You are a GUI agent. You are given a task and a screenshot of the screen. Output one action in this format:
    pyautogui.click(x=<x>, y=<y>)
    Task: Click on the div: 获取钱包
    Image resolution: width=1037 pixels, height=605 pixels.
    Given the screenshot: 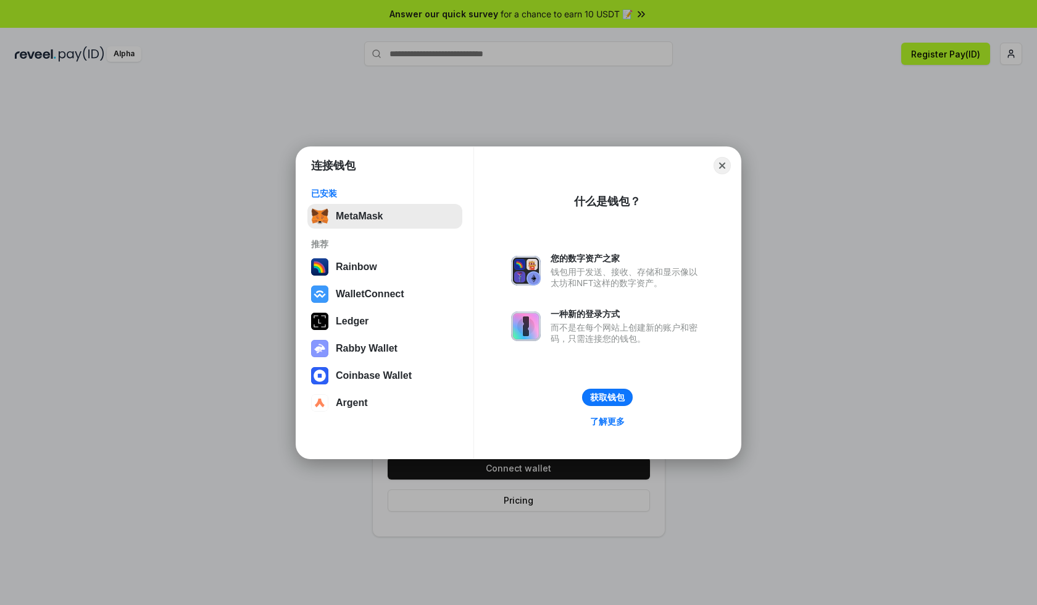 What is the action you would take?
    pyautogui.click(x=608, y=397)
    